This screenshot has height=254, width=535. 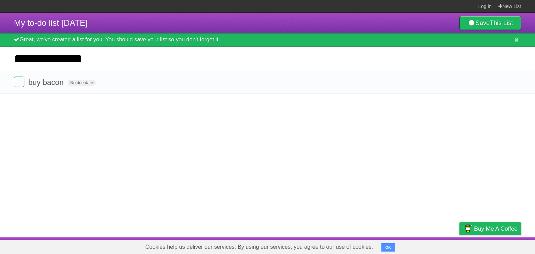 What do you see at coordinates (388, 248) in the screenshot?
I see `button: OK` at bounding box center [388, 248].